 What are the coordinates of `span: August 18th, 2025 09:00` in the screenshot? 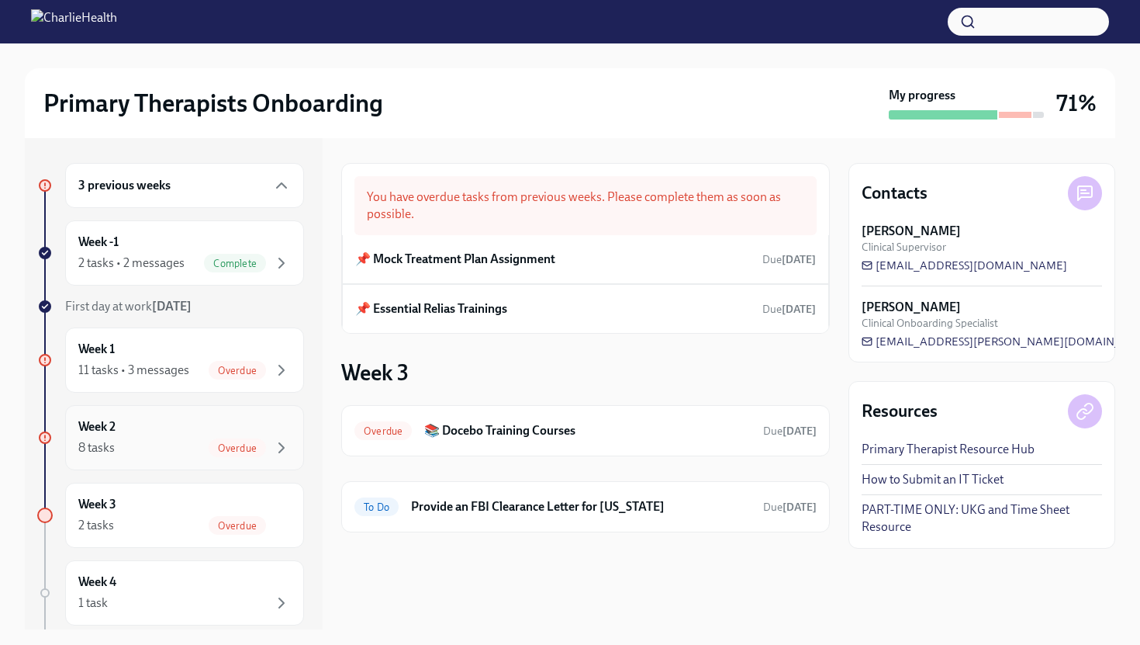 It's located at (789, 309).